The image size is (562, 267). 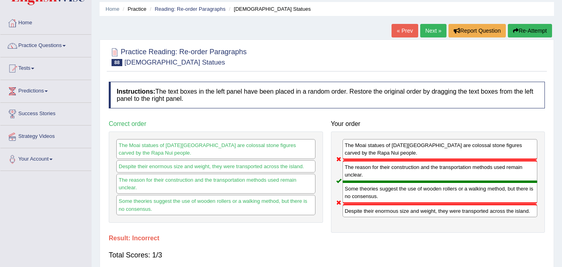 What do you see at coordinates (136, 91) in the screenshot?
I see `b: Instructions:` at bounding box center [136, 91].